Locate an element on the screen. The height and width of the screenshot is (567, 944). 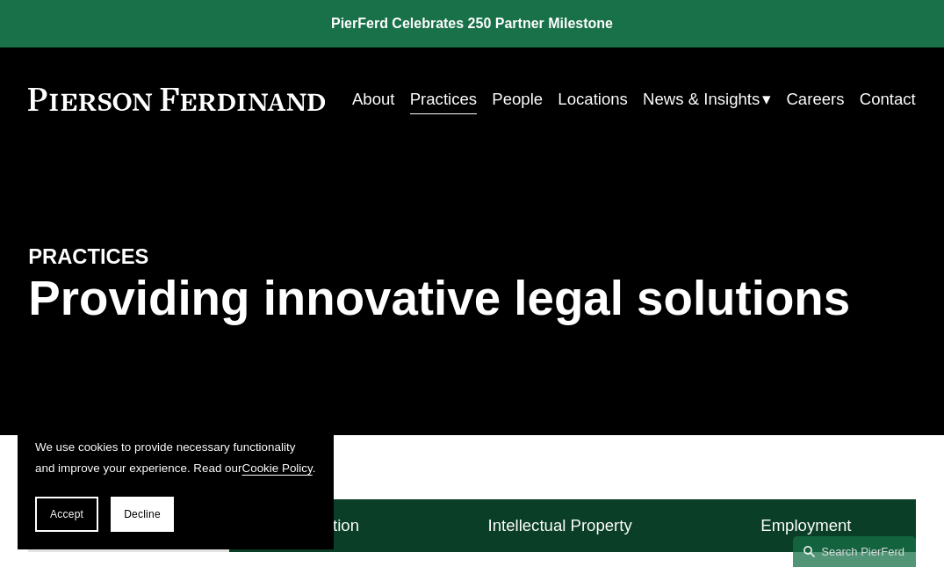
a: People is located at coordinates (517, 98).